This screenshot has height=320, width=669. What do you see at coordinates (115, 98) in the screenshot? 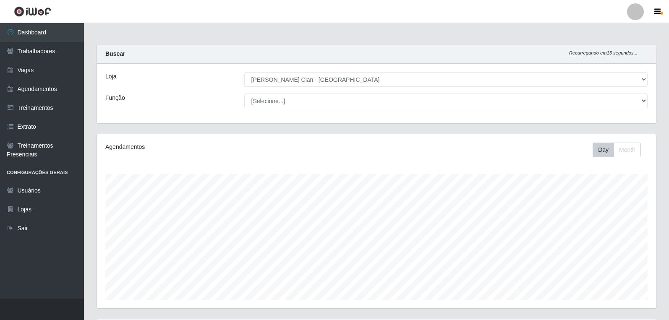
I see `label: Função` at bounding box center [115, 98].